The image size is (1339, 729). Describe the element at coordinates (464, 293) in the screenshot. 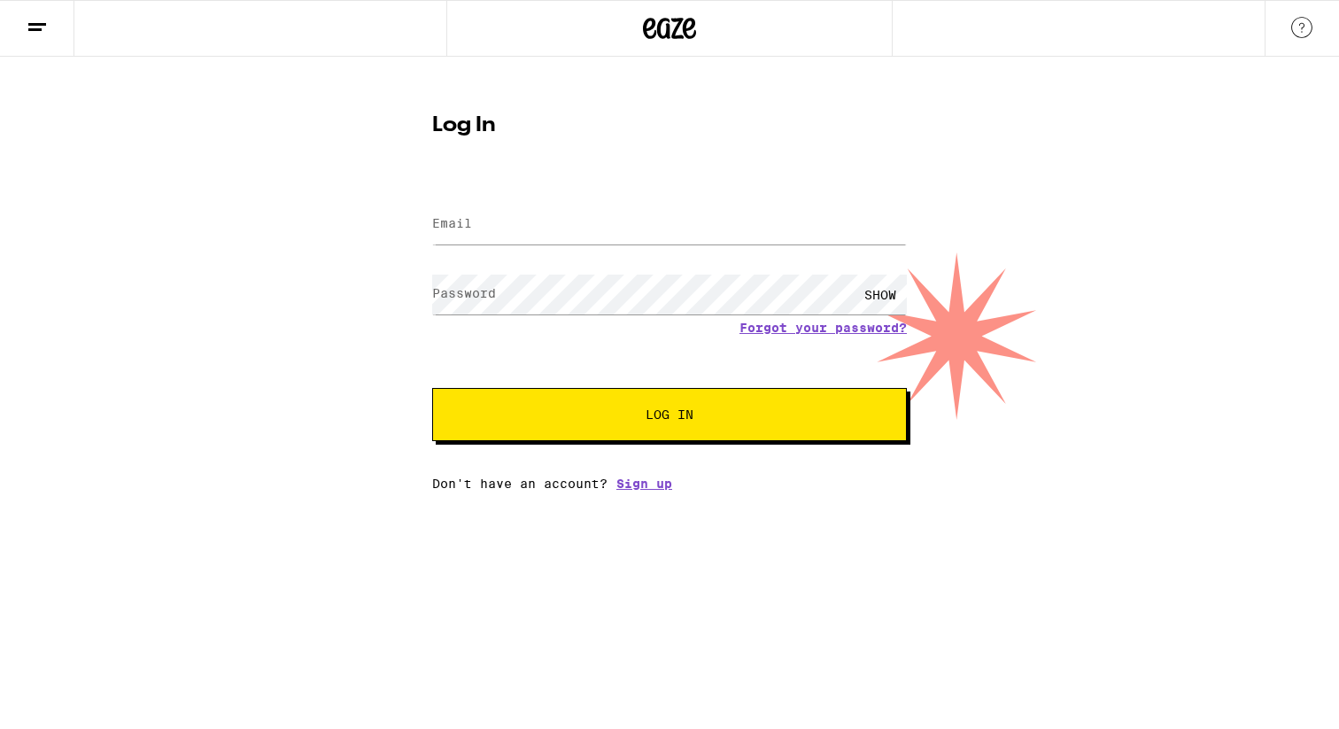

I see `label: Password` at that location.